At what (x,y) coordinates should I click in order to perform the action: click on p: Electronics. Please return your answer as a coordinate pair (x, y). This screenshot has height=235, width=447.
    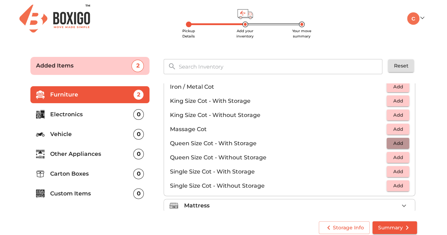
    Looking at the image, I should click on (92, 114).